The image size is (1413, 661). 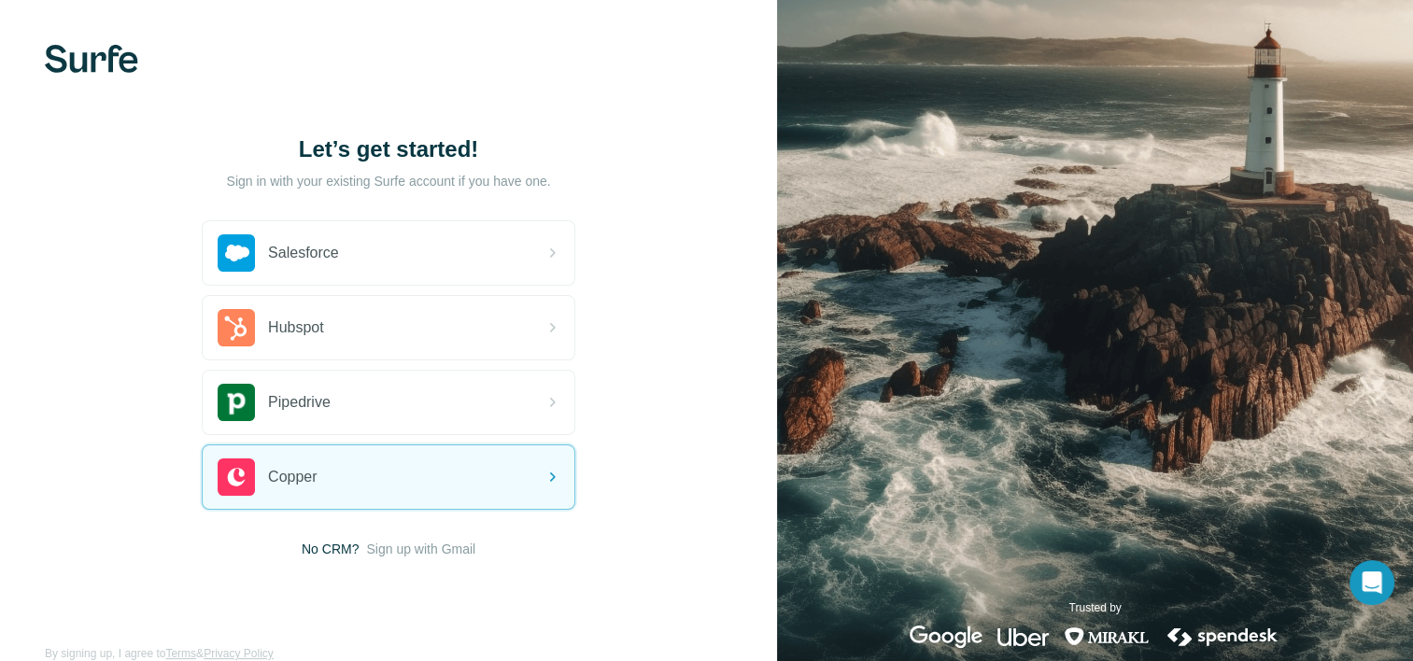 What do you see at coordinates (236, 253) in the screenshot?
I see `img: salesforce's logo` at bounding box center [236, 253].